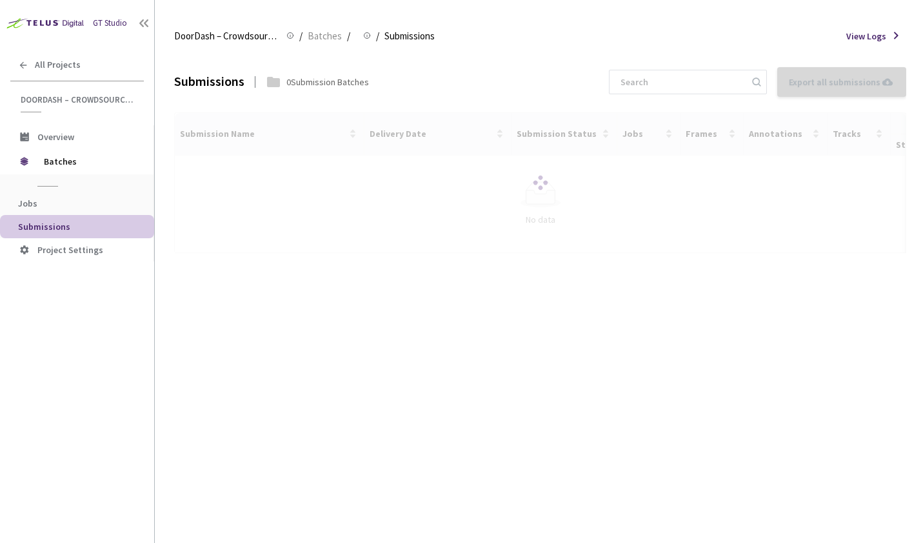  Describe the element at coordinates (842, 82) in the screenshot. I see `div: Export all submissions` at that location.